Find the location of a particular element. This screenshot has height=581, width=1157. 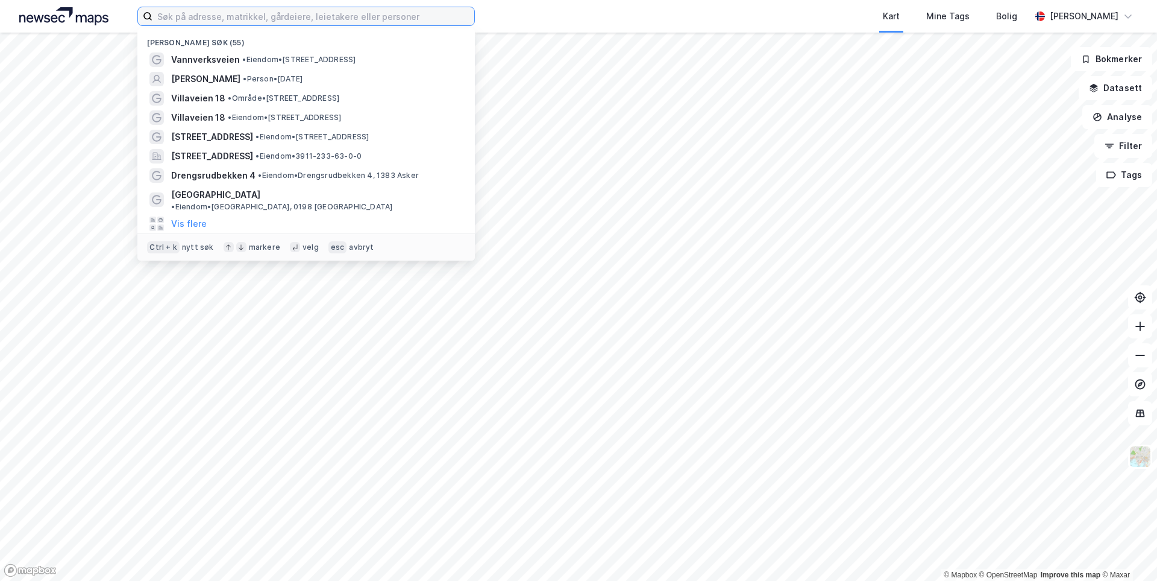

div: nytt søk is located at coordinates (198, 247).